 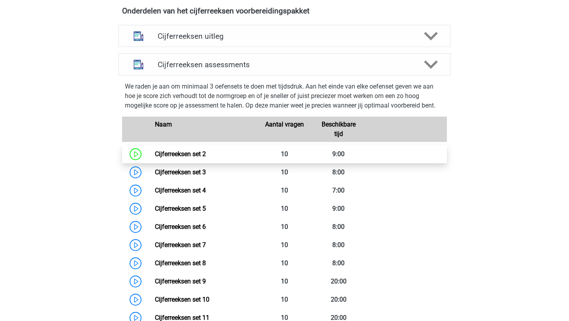 What do you see at coordinates (338, 129) in the screenshot?
I see `div: Beschikbare tijd` at bounding box center [338, 129].